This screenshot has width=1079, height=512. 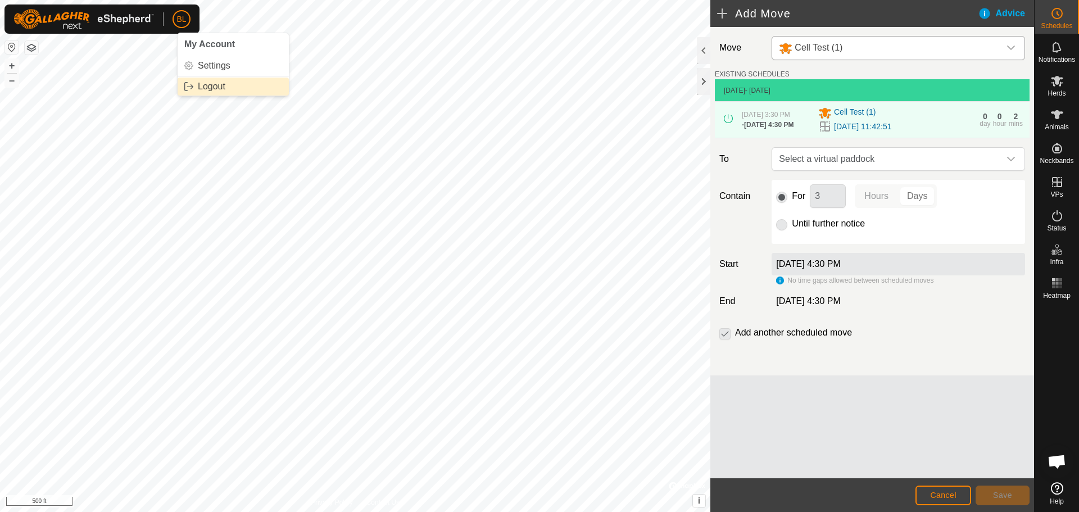 I want to click on a: Settings, so click(x=233, y=66).